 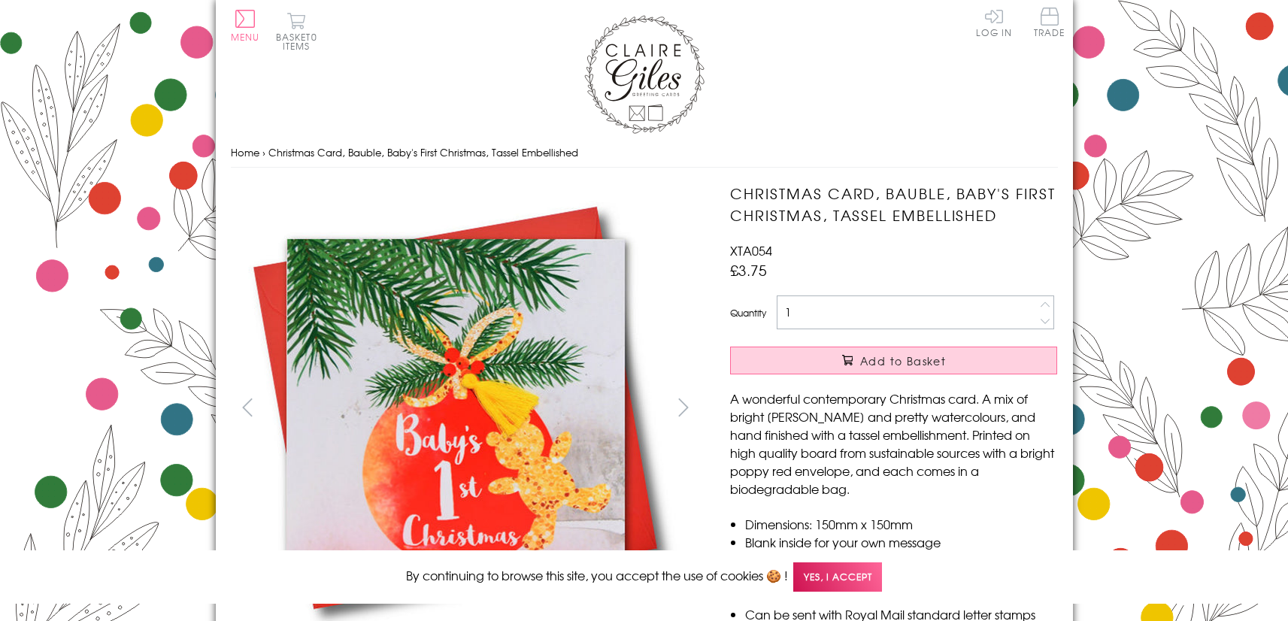 What do you see at coordinates (1050, 23) in the screenshot?
I see `a: Trade` at bounding box center [1050, 23].